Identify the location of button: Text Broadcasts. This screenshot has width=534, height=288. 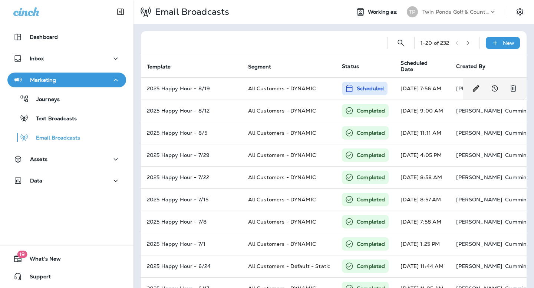
(67, 118).